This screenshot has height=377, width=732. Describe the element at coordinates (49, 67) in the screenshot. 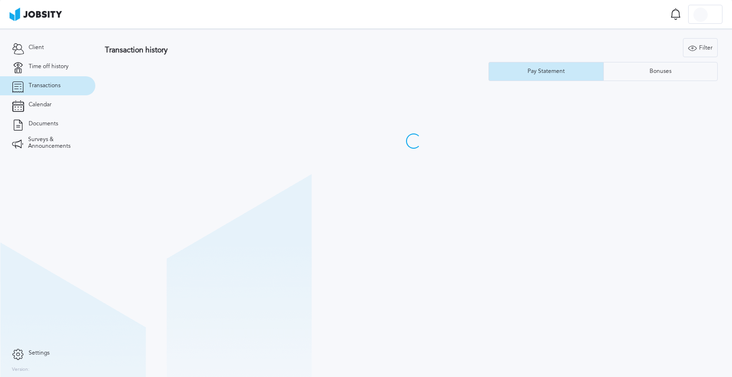

I see `span: Time off history` at that location.